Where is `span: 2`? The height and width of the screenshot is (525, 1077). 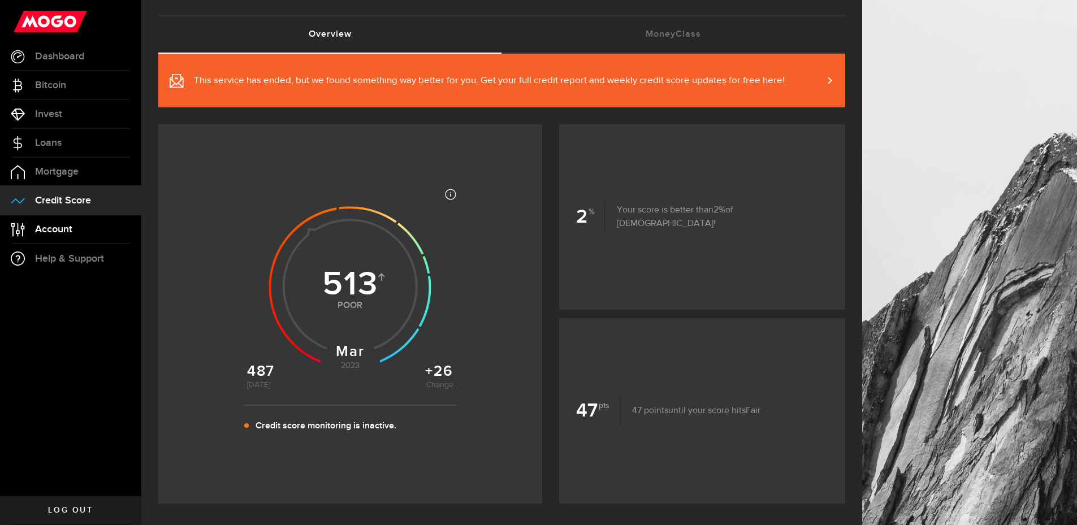 span: 2 is located at coordinates (719, 210).